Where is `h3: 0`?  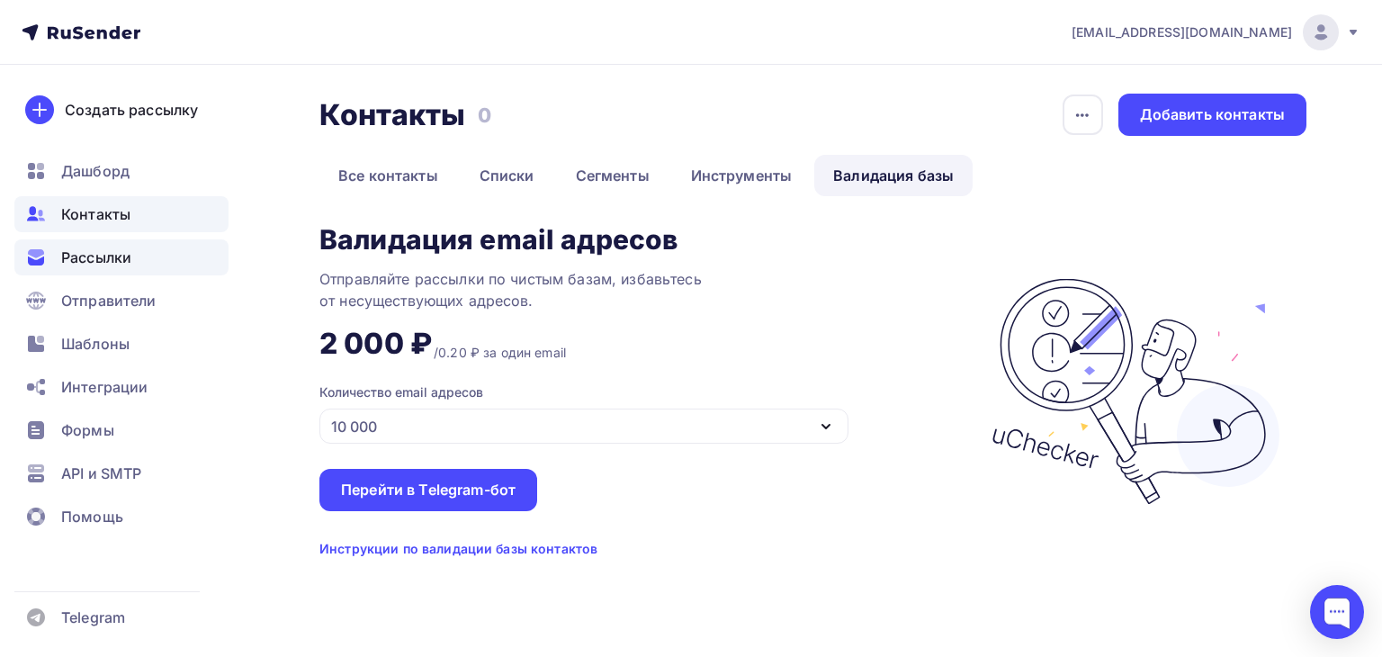 h3: 0 is located at coordinates (484, 115).